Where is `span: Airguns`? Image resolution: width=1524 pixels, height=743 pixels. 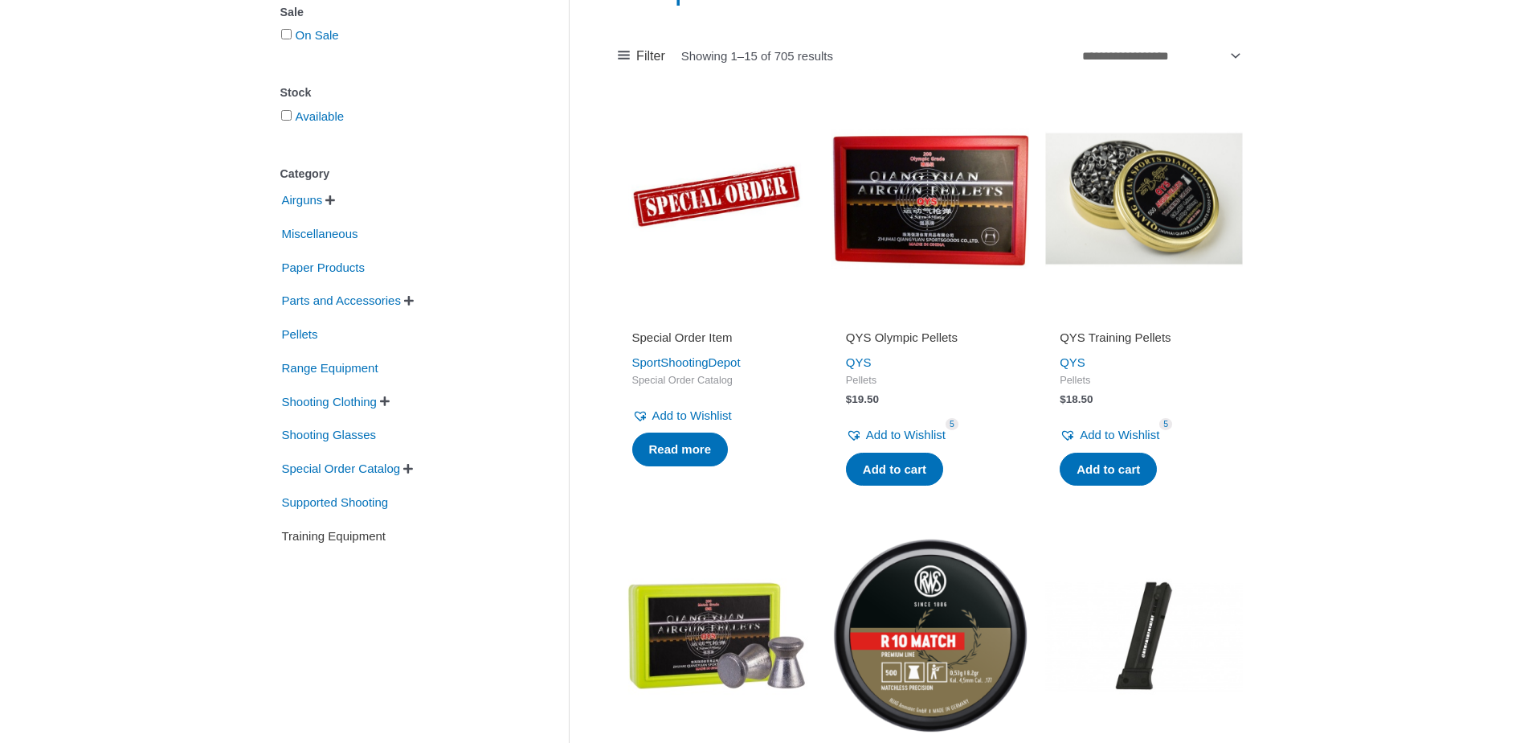
span: Airguns is located at coordinates (302, 200).